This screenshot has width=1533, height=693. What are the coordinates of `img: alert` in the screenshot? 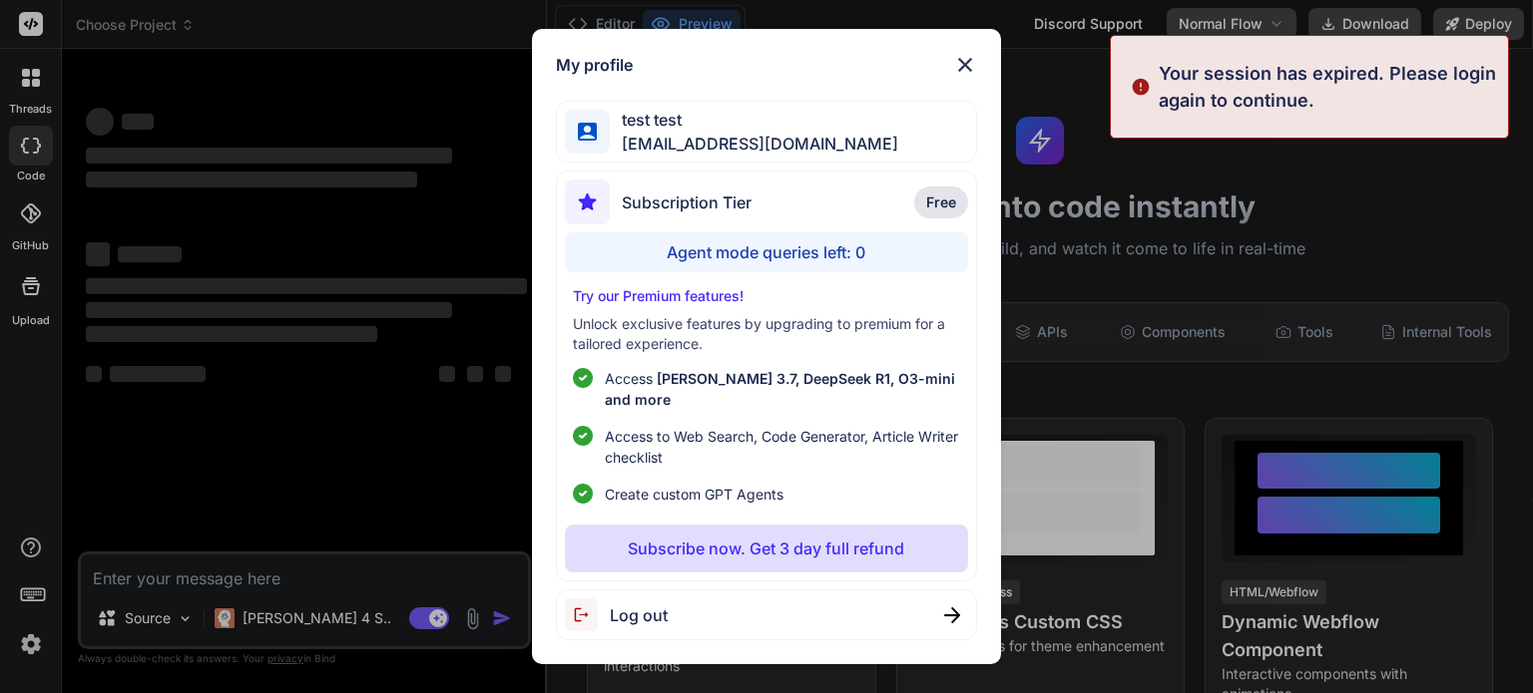 It's located at (1140, 87).